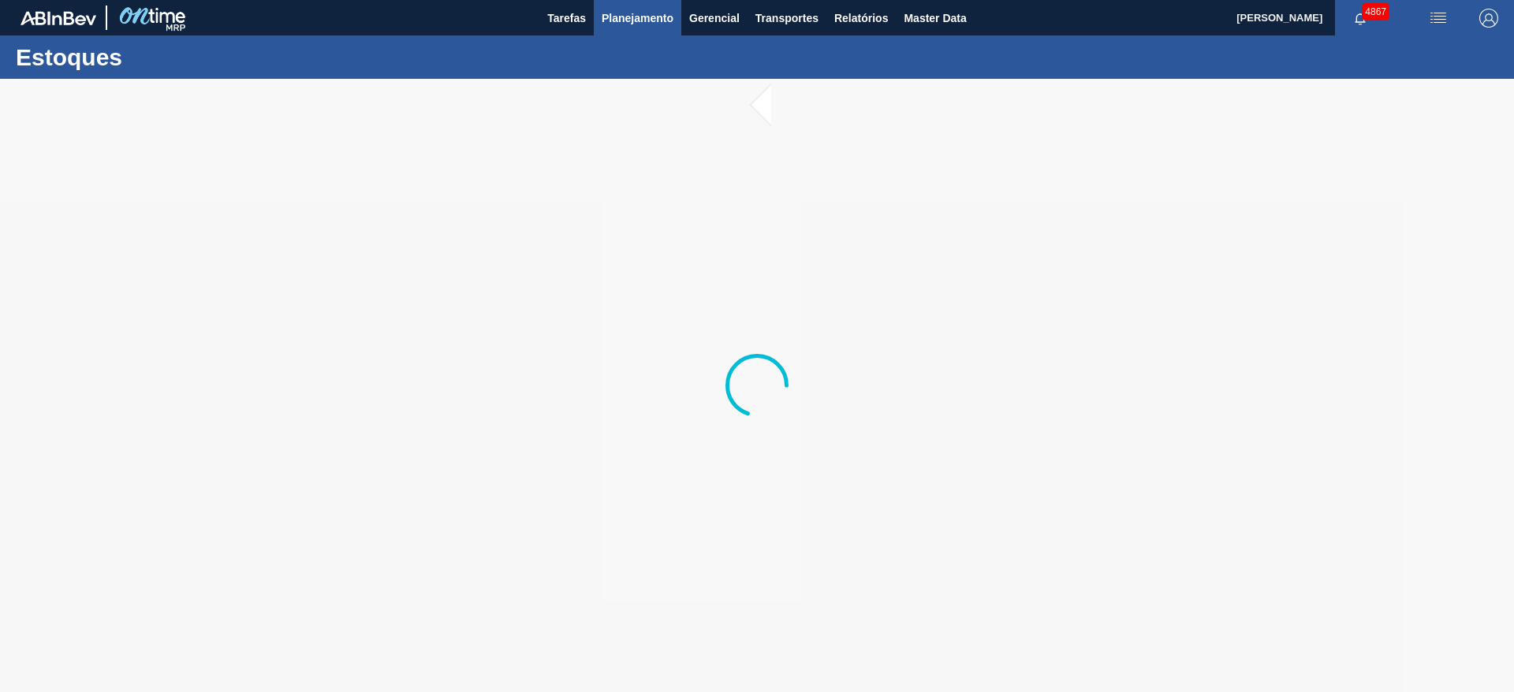 The width and height of the screenshot is (1514, 692). What do you see at coordinates (1438, 18) in the screenshot?
I see `img: userActions` at bounding box center [1438, 18].